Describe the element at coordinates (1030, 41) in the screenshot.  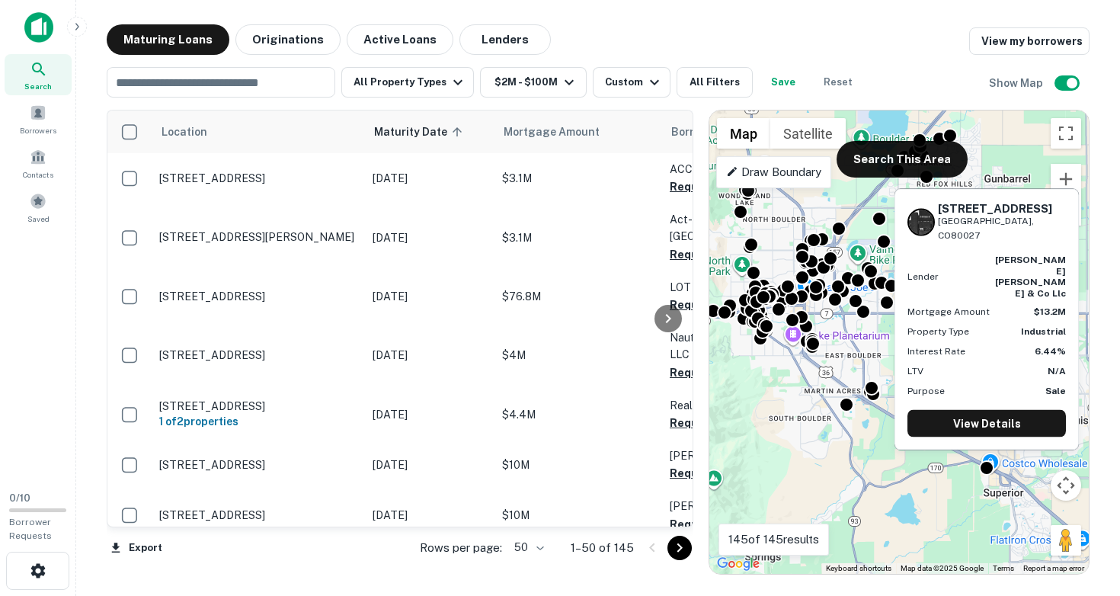
I see `a: View my borrowers` at that location.